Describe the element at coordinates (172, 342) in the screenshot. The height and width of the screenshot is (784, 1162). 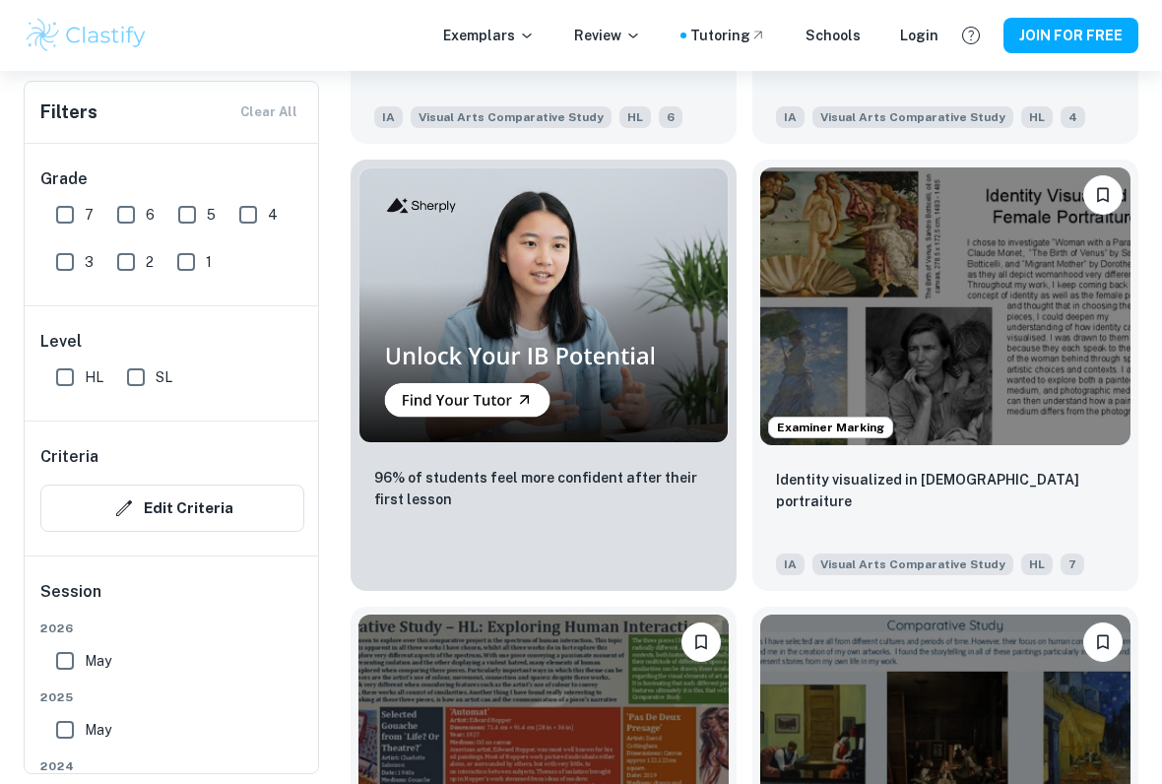
I see `h6: Level` at that location.